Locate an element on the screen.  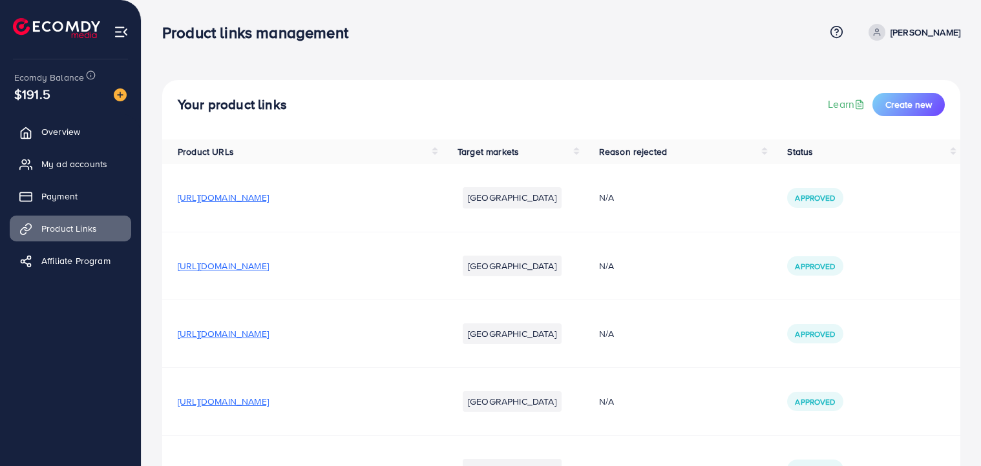
button: Create new is located at coordinates (908, 105).